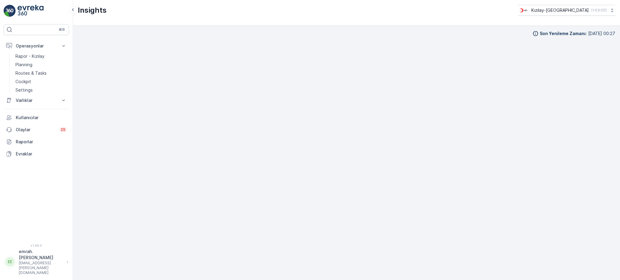 Image resolution: width=620 pixels, height=280 pixels. I want to click on p: Kullanıcılar, so click(41, 118).